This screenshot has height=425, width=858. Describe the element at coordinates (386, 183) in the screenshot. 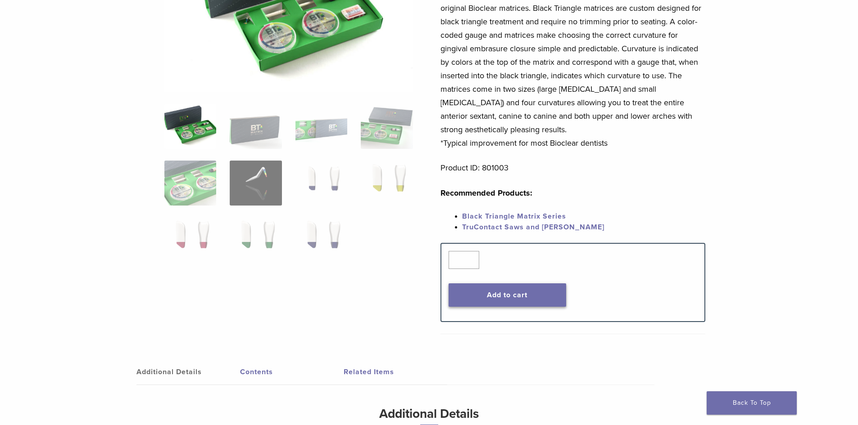

I see `img: Black Triangle (BT) Kit - Image 8` at that location.